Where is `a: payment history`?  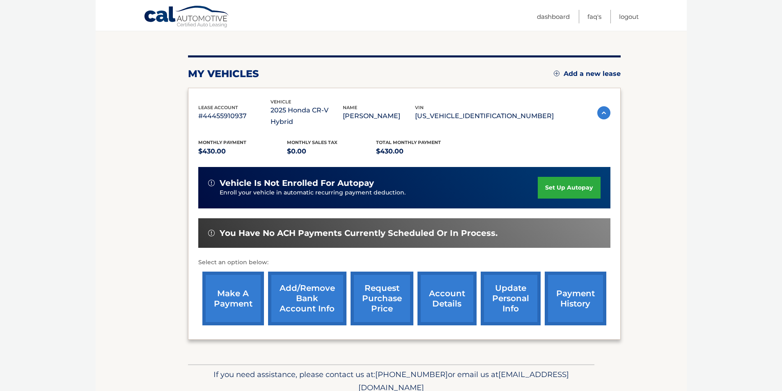 a: payment history is located at coordinates (576, 299).